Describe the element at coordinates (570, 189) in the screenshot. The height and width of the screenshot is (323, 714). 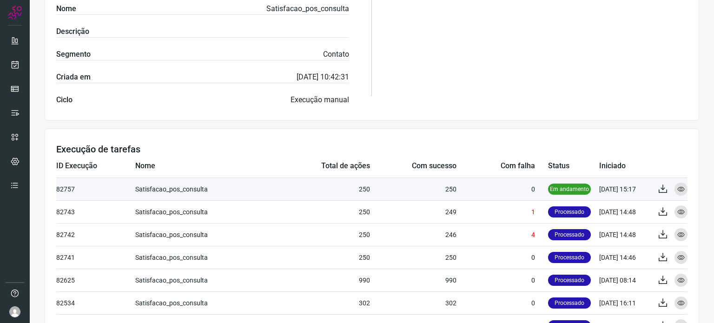
I see `p: Em andamento` at that location.